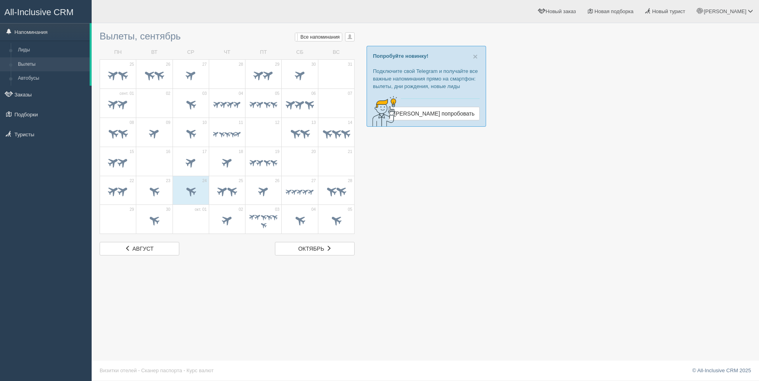  What do you see at coordinates (300, 52) in the screenshot?
I see `td: СБ` at bounding box center [300, 52].